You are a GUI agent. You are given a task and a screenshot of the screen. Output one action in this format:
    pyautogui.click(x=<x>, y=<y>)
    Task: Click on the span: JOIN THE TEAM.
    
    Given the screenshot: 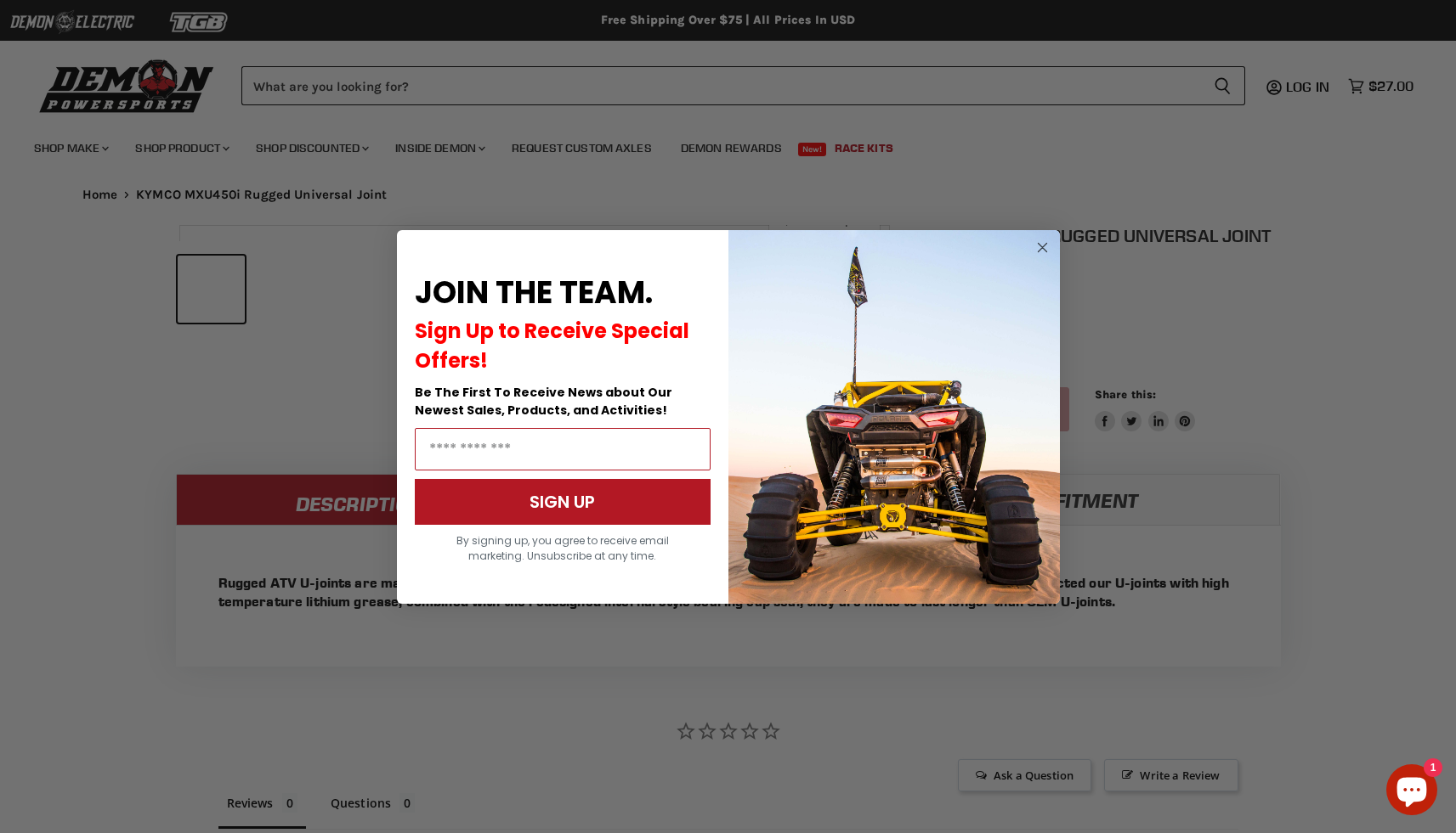 What is the action you would take?
    pyautogui.click(x=534, y=293)
    